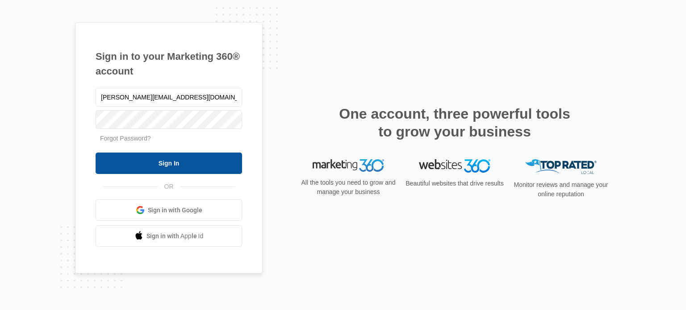 This screenshot has width=686, height=310. What do you see at coordinates (455, 123) in the screenshot?
I see `h2: One account, three powerful tools to grow your business` at bounding box center [455, 123].